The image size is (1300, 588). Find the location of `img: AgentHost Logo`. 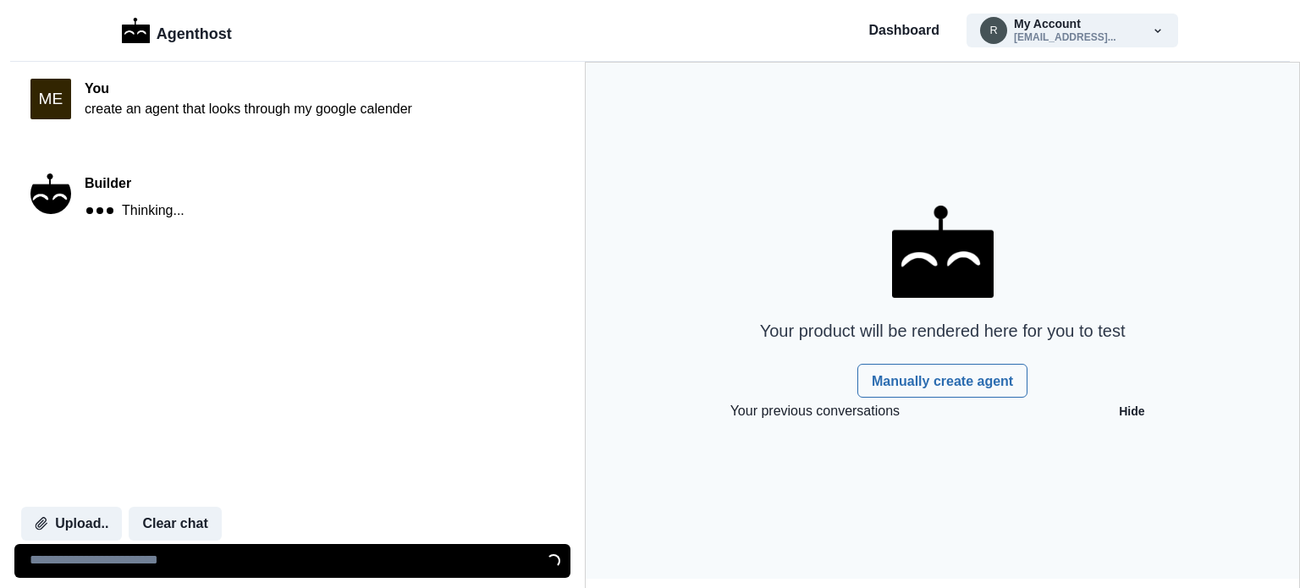

img: AgentHost Logo is located at coordinates (943, 252).